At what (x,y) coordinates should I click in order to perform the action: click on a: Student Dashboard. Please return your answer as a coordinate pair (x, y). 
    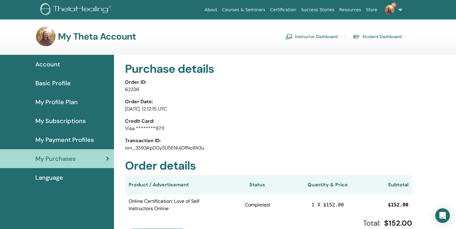
    Looking at the image, I should click on (377, 37).